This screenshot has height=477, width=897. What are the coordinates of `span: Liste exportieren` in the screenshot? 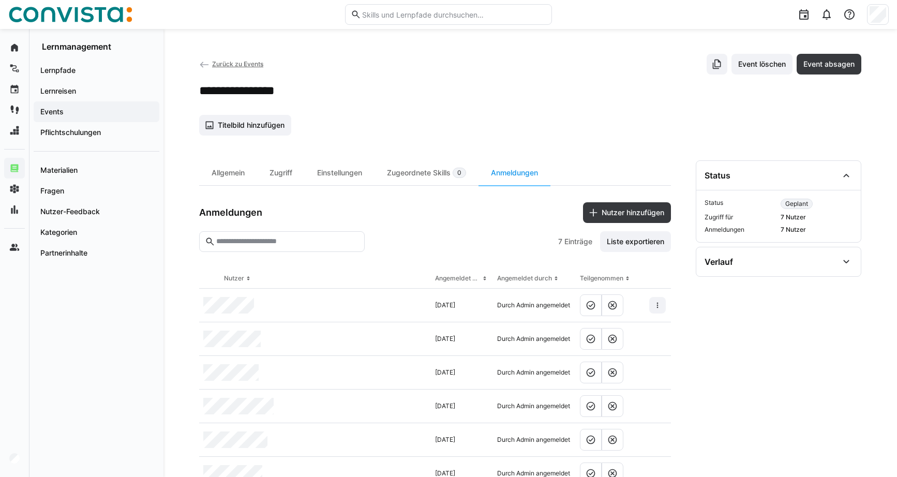 It's located at (635, 241).